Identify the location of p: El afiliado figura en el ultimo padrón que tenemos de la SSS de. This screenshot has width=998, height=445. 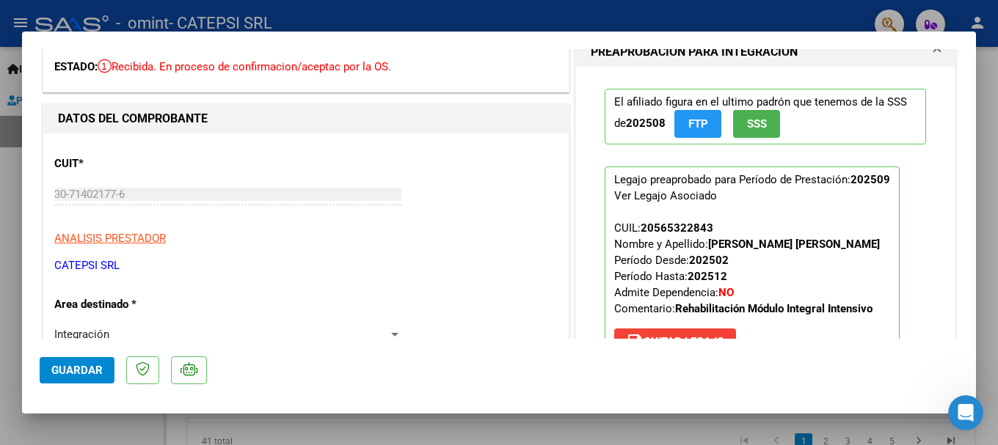
(765, 116).